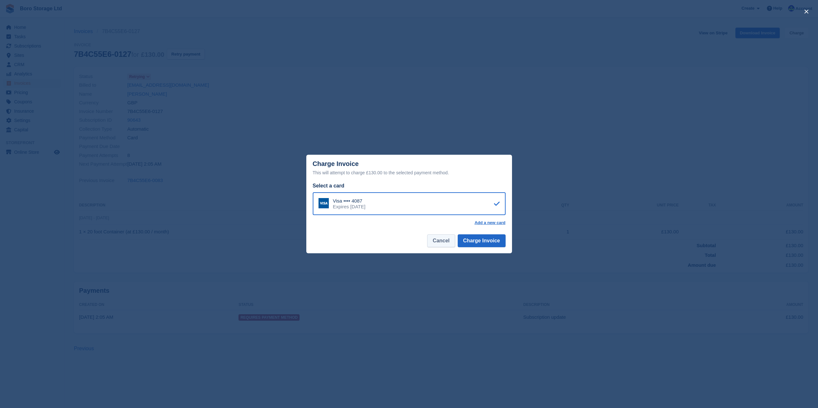 The height and width of the screenshot is (408, 818). What do you see at coordinates (490, 223) in the screenshot?
I see `a: Add a new card` at bounding box center [490, 223].